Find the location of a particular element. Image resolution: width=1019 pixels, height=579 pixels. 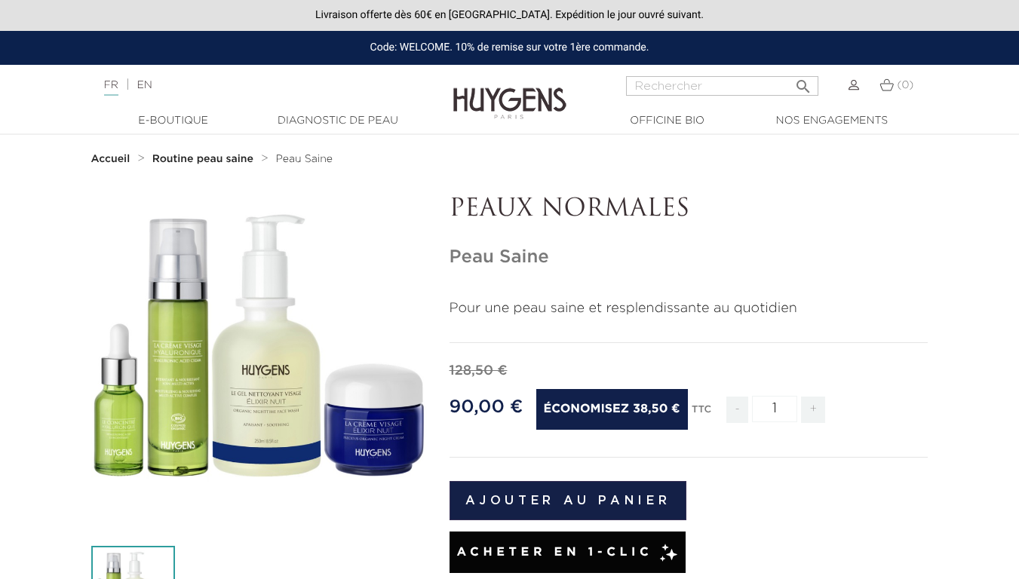

span: 128,50 € is located at coordinates (478, 371).